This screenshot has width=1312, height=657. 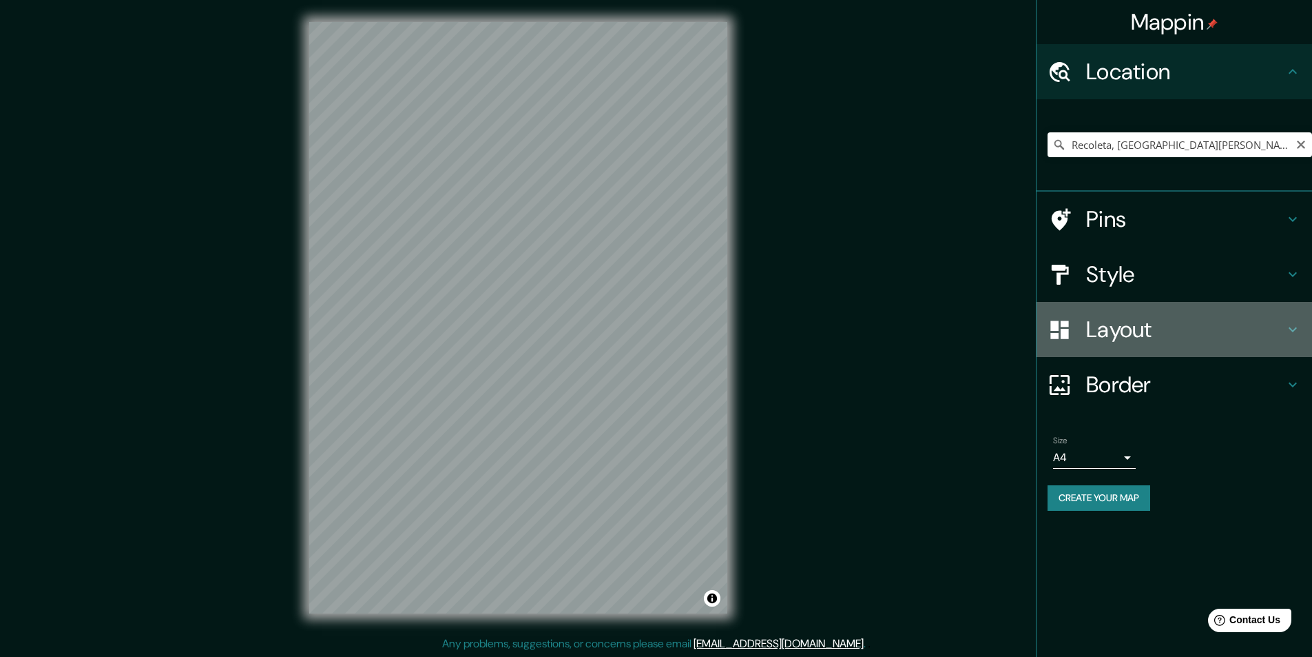 I want to click on div: Style, so click(x=1175, y=274).